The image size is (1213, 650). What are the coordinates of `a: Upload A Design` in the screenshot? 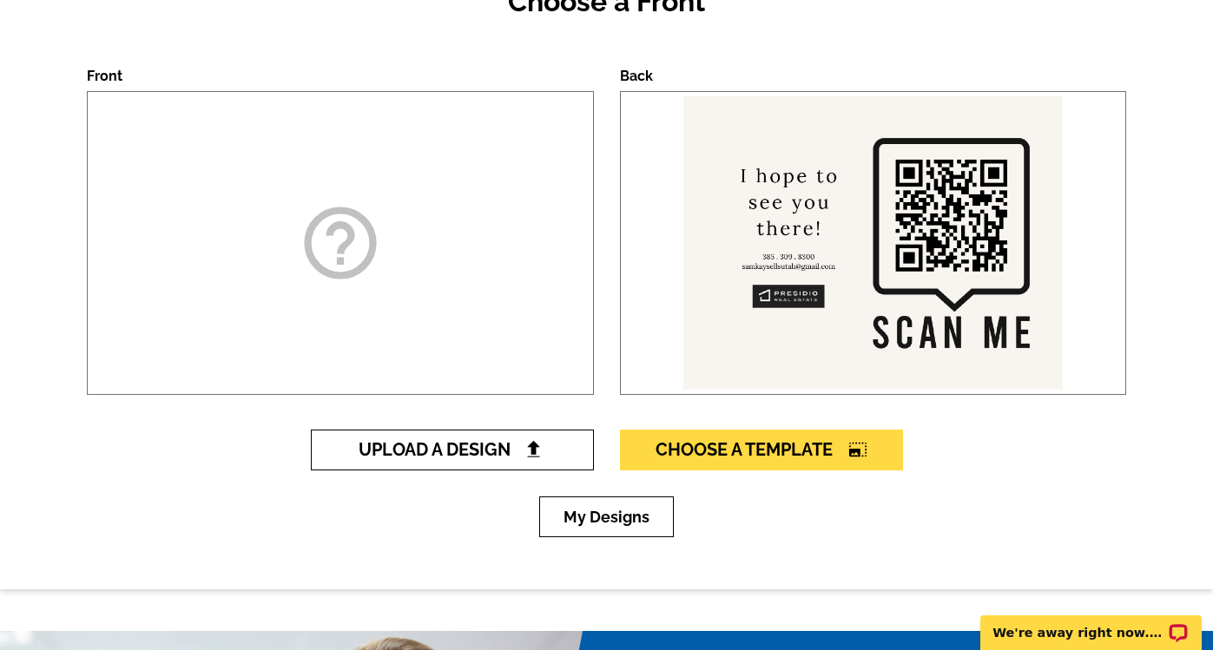 It's located at (452, 450).